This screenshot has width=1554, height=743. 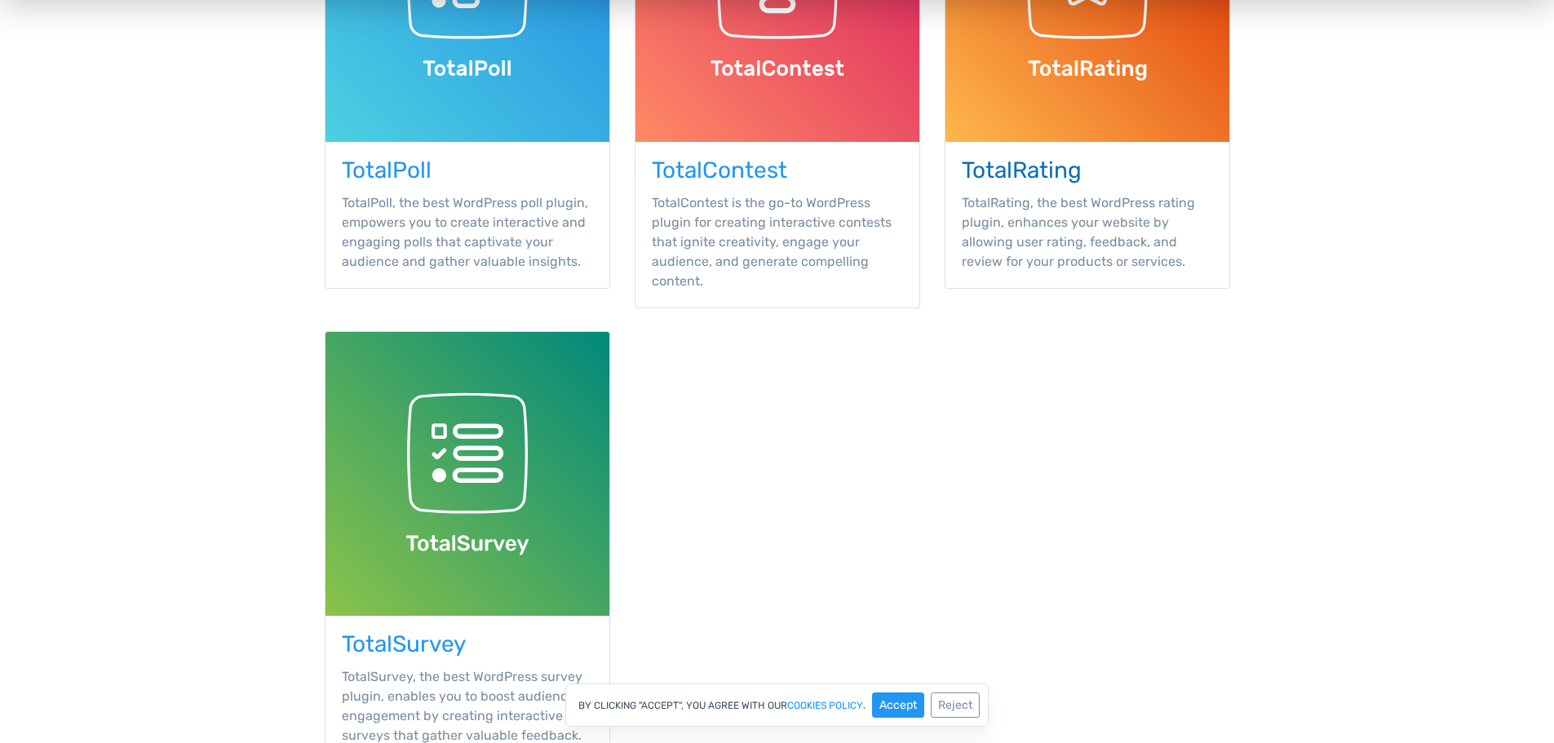 I want to click on a: cookies policy, so click(x=825, y=706).